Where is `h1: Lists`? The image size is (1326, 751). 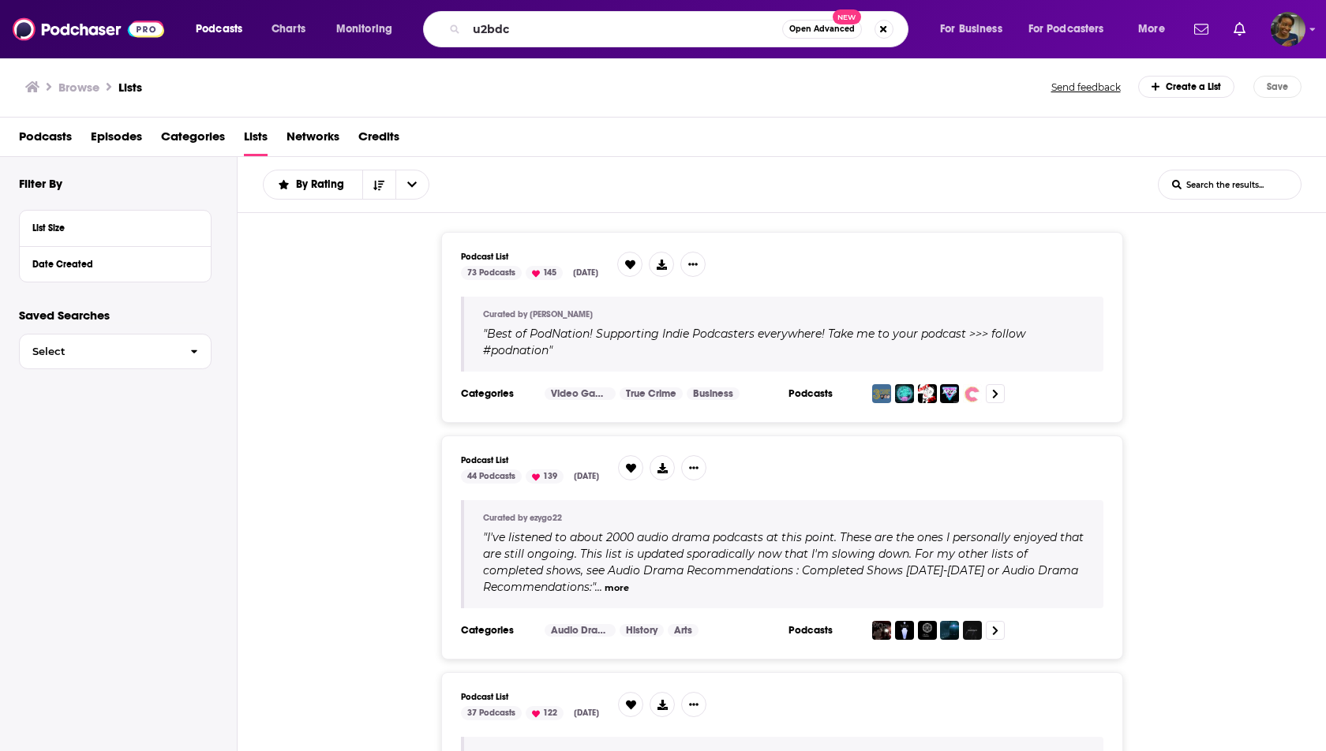 h1: Lists is located at coordinates (130, 87).